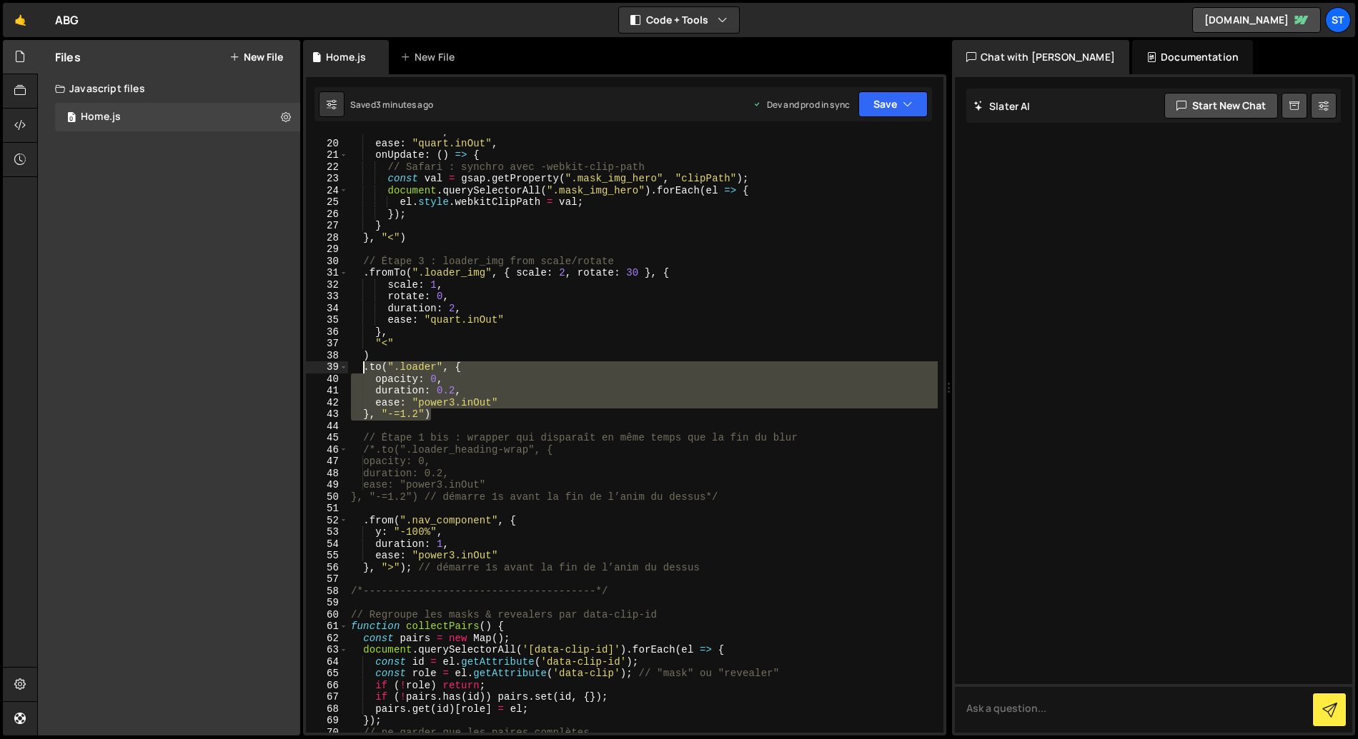 This screenshot has width=1358, height=739. What do you see at coordinates (327, 332) in the screenshot?
I see `div: 36` at bounding box center [327, 332].